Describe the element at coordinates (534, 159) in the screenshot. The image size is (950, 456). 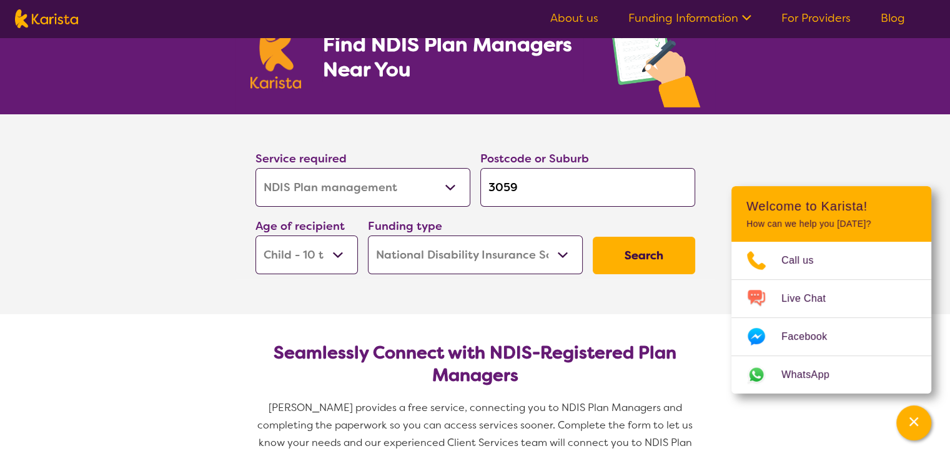
I see `label: Postcode or Suburb` at that location.